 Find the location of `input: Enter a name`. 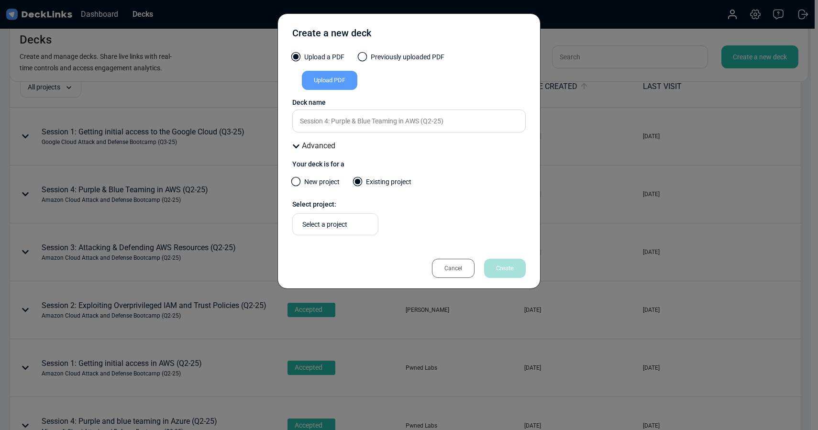

input: Enter a name is located at coordinates (409, 121).